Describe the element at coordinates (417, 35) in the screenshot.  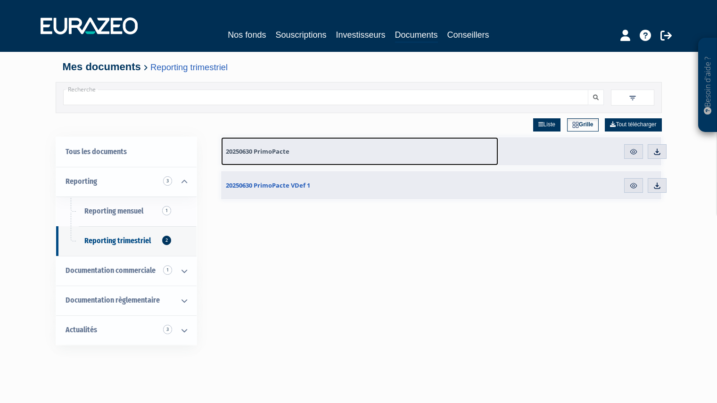
I see `a: Documents` at that location.